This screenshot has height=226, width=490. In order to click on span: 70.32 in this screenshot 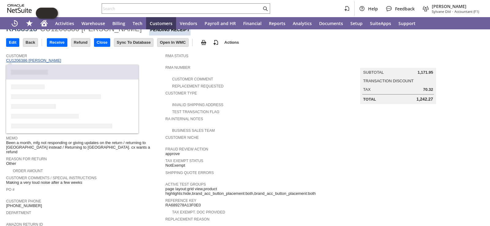, I will do `click(428, 90)`.